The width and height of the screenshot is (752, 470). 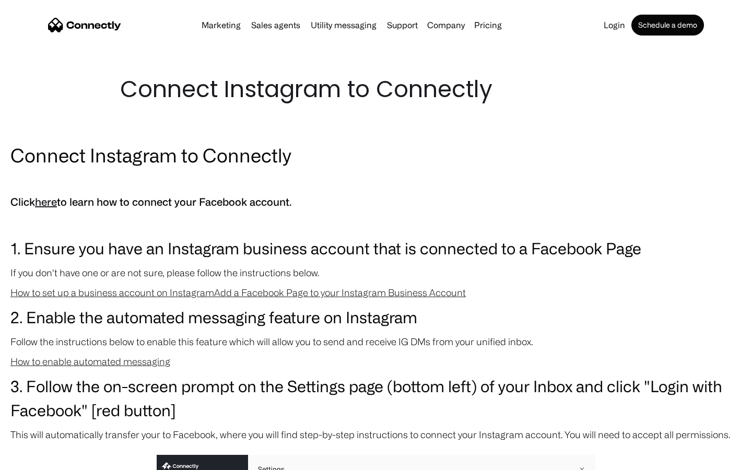 I want to click on ul: Language list, so click(x=42, y=459).